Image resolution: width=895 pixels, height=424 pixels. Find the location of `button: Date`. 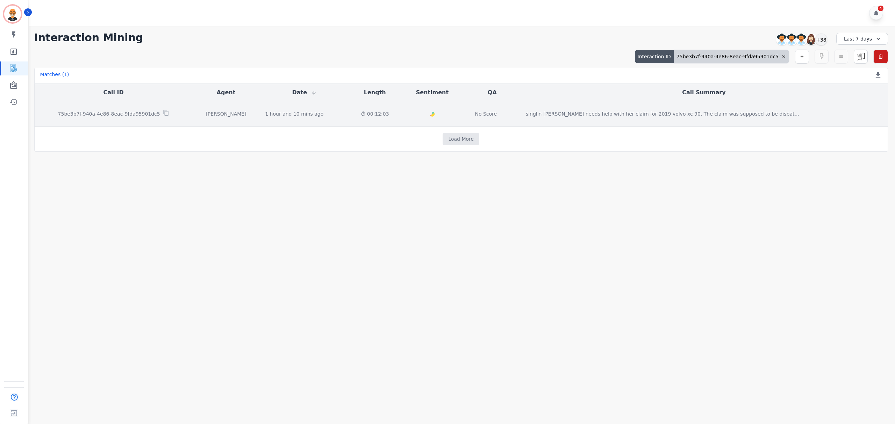

button: Date is located at coordinates (304, 93).